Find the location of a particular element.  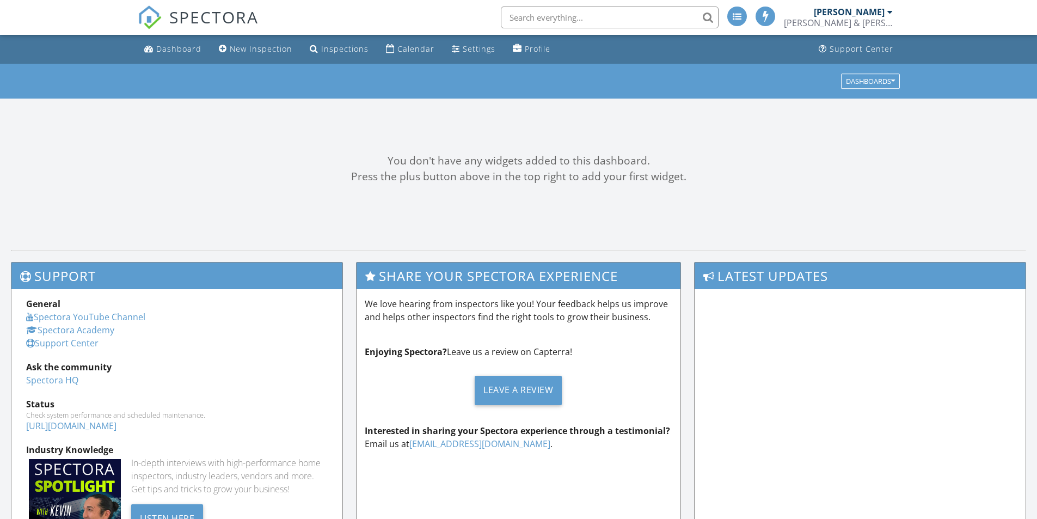

button: Dashboards is located at coordinates (870, 81).